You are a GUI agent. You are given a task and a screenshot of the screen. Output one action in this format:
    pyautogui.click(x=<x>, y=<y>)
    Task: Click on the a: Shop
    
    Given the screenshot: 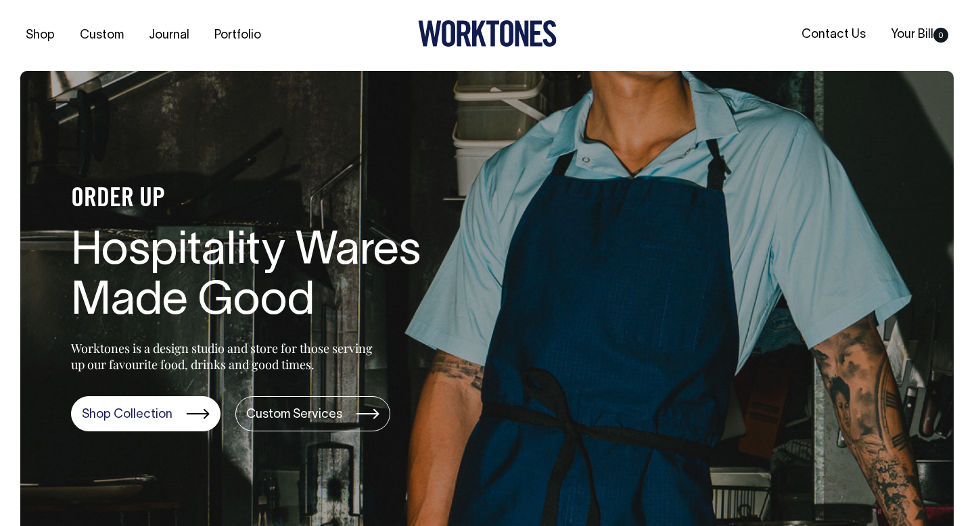 What is the action you would take?
    pyautogui.click(x=40, y=35)
    